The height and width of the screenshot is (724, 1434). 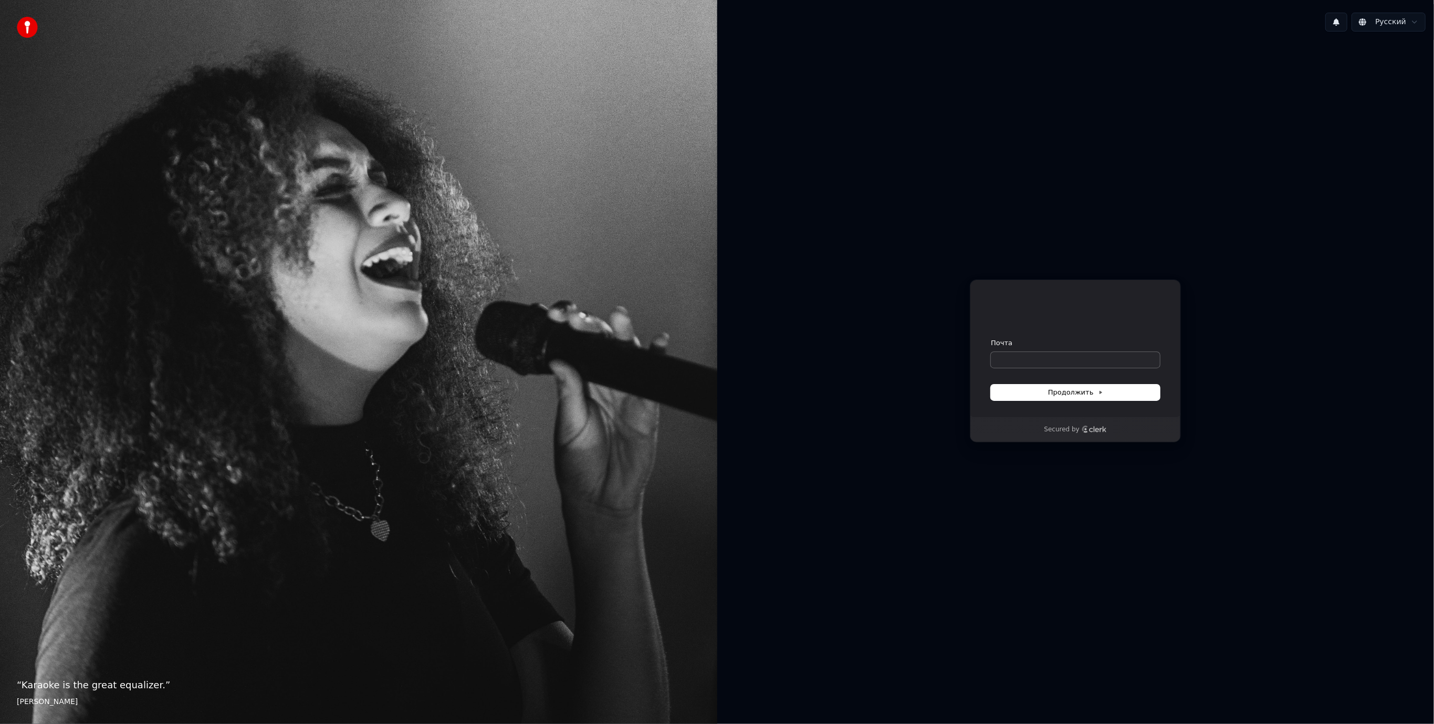 What do you see at coordinates (27, 27) in the screenshot?
I see `img: youka` at bounding box center [27, 27].